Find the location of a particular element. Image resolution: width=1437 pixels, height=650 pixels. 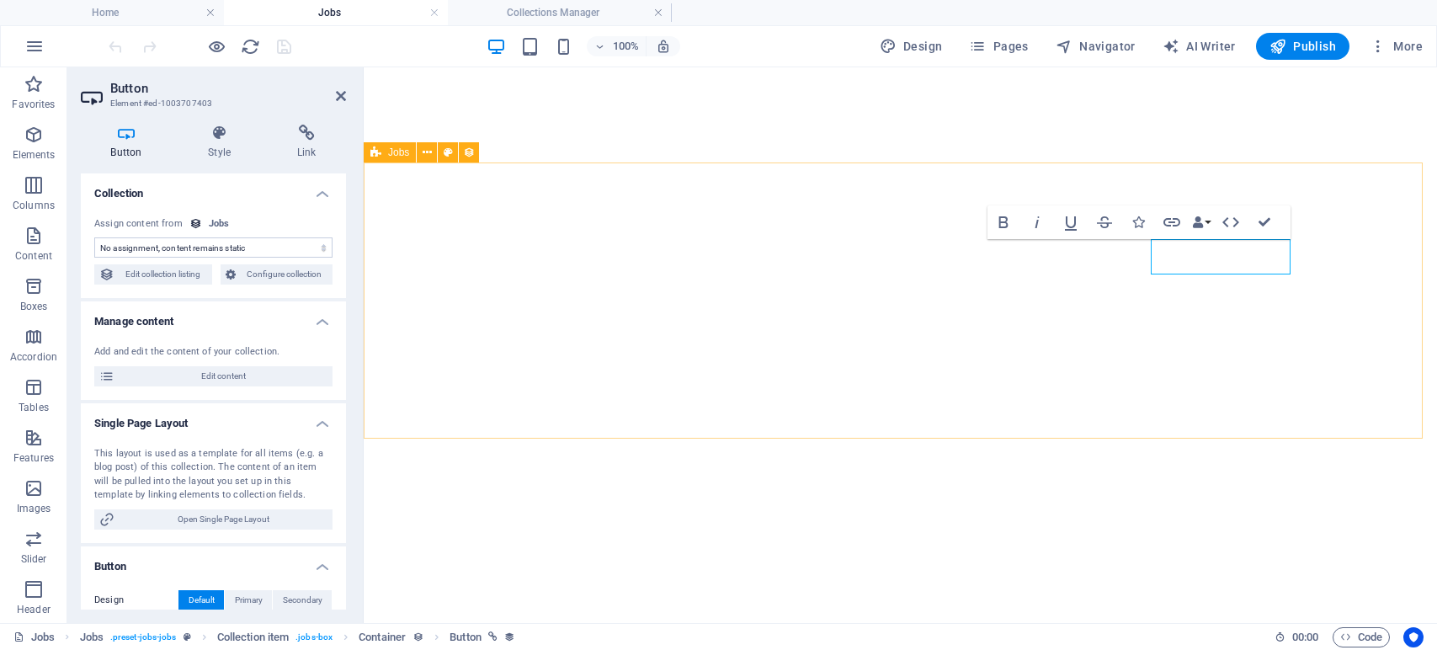

button: Edit content is located at coordinates (213, 376).